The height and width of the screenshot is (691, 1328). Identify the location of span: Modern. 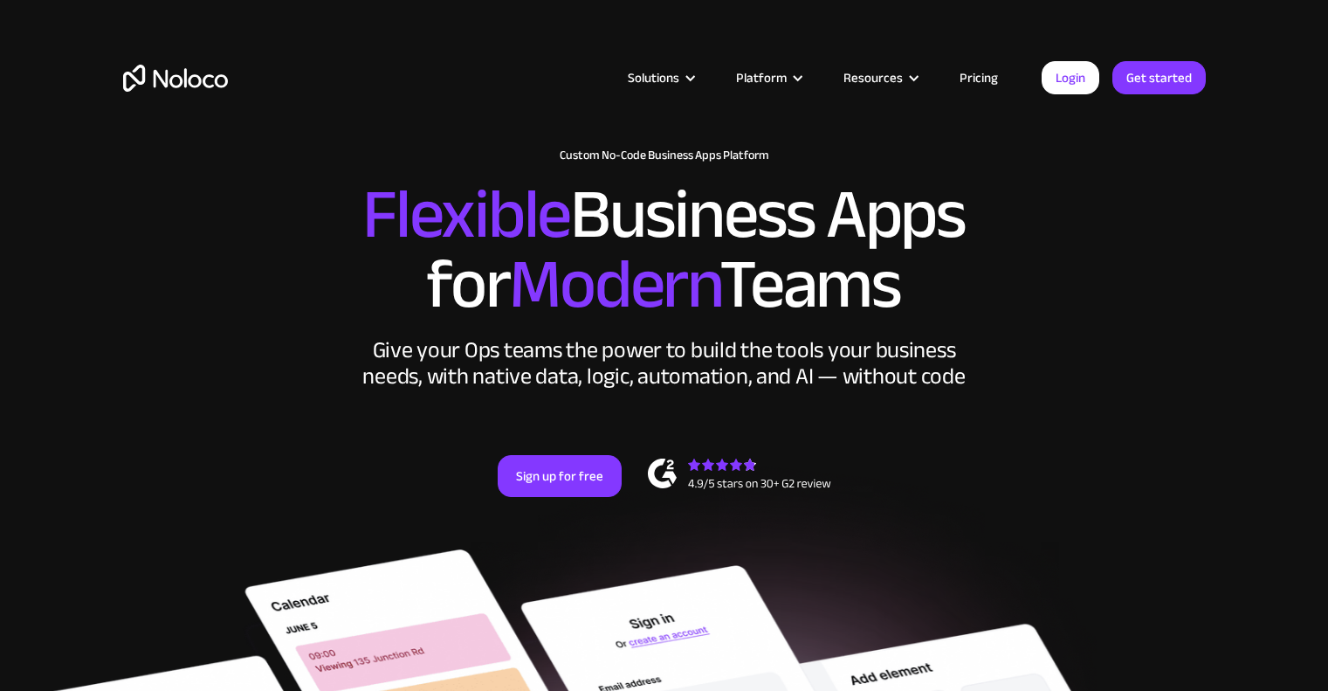
(614, 284).